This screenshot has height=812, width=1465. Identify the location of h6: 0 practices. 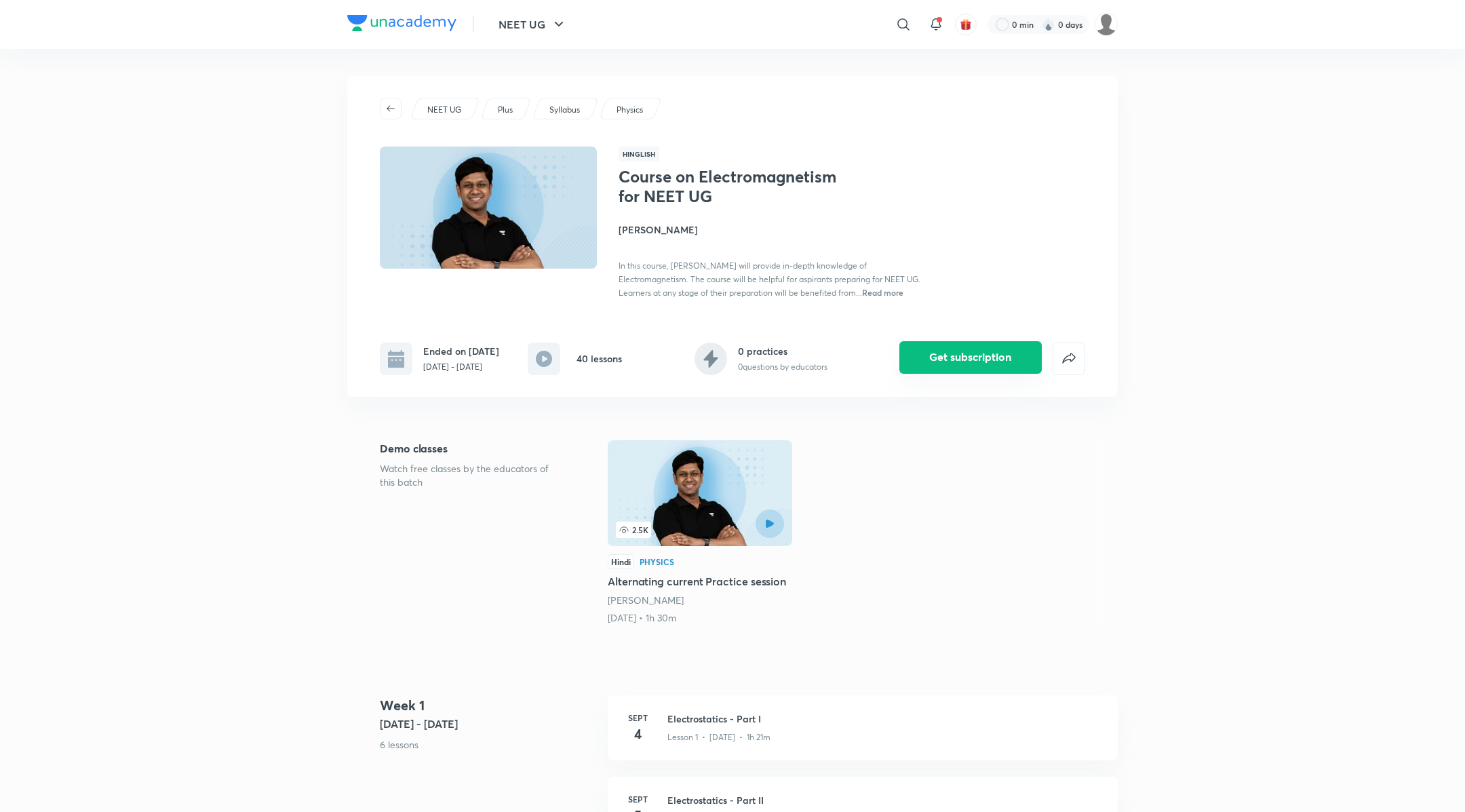
(783, 351).